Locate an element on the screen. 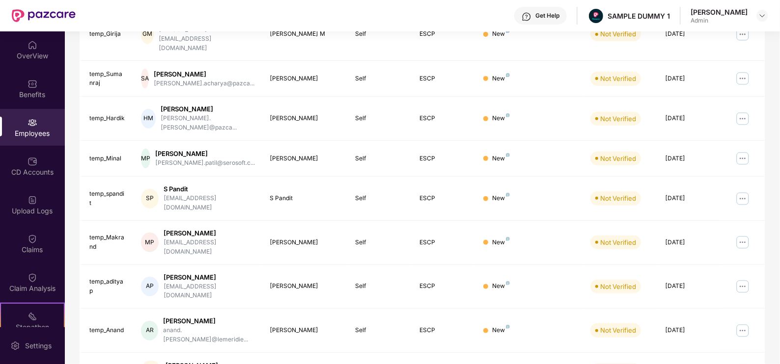 The height and width of the screenshot is (364, 780). div: temp_Anand is located at coordinates (107, 331).